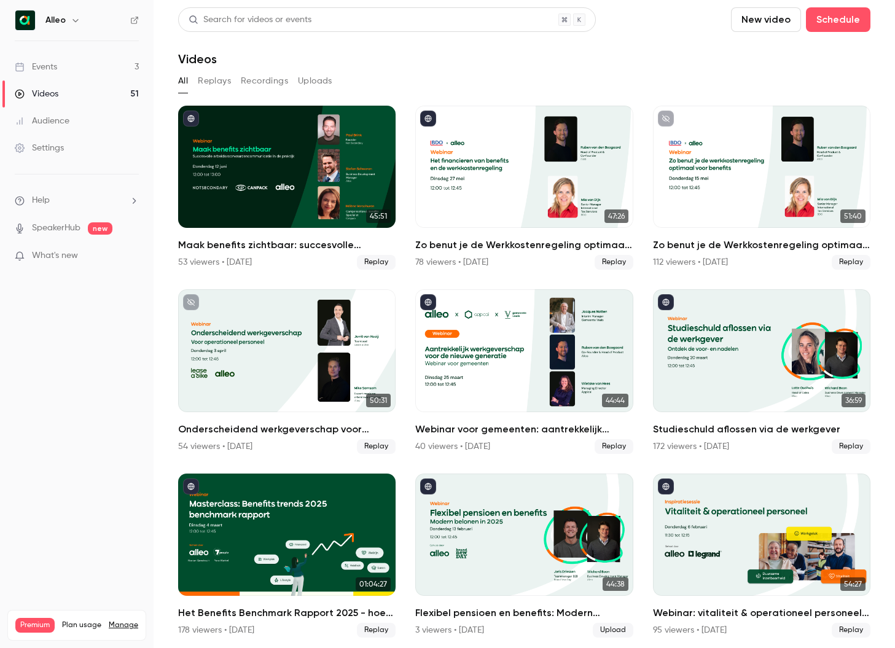 The width and height of the screenshot is (895, 648). What do you see at coordinates (762, 371) in the screenshot?
I see `li: Studieschuld aflossen via de werkgever` at bounding box center [762, 371].